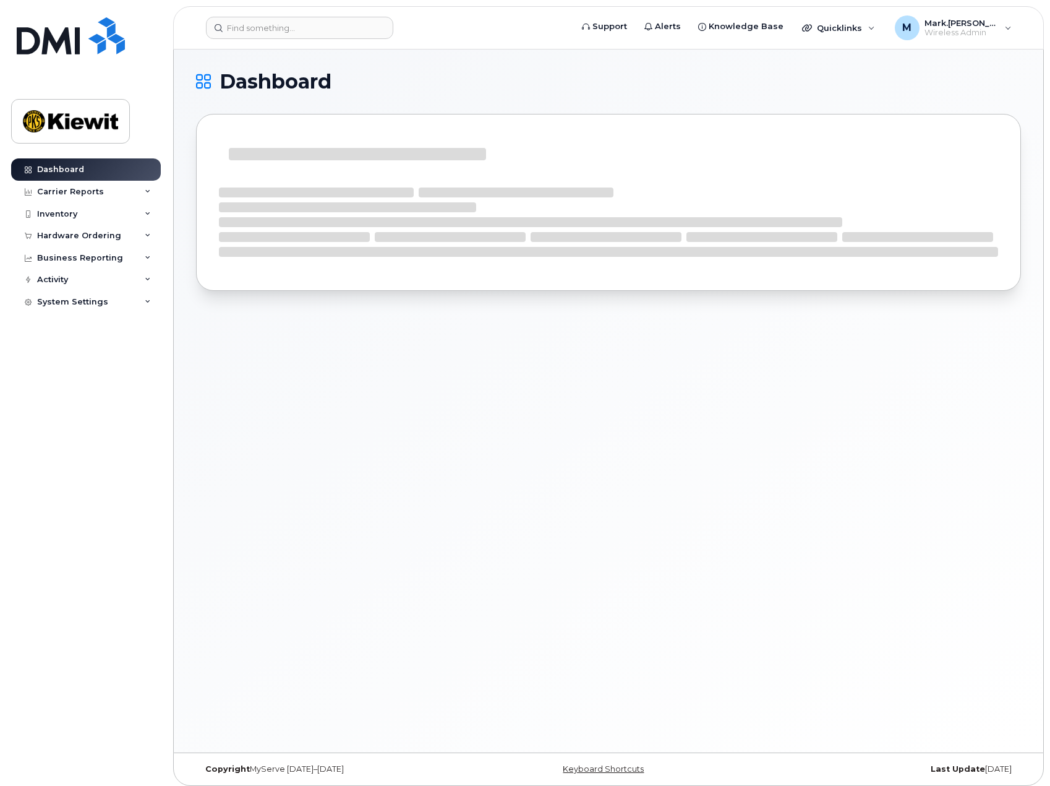 Image resolution: width=1050 pixels, height=786 pixels. I want to click on strong: Last Update, so click(958, 768).